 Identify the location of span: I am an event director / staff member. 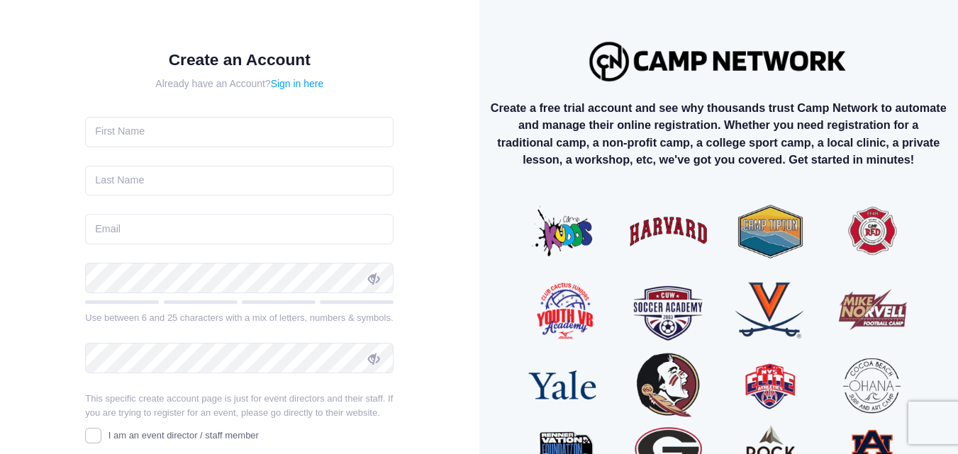
(184, 435).